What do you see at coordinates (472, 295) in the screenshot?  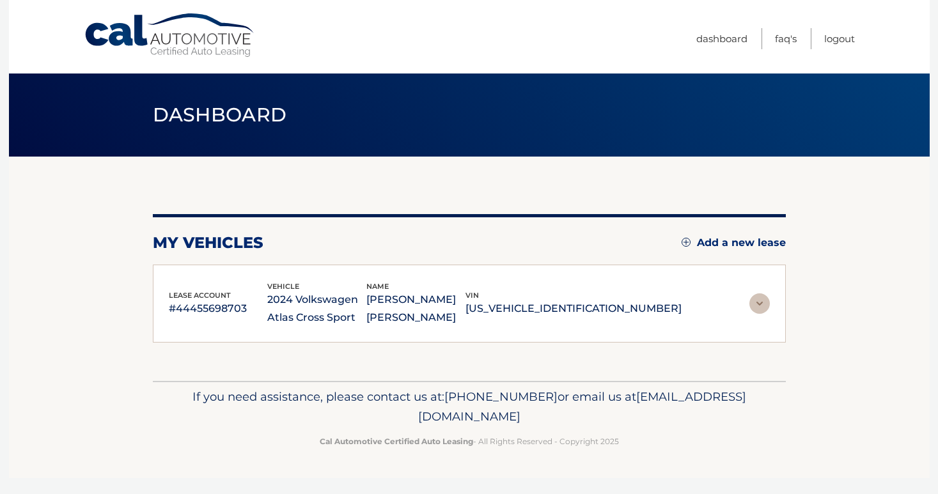 I see `span: vin` at bounding box center [472, 295].